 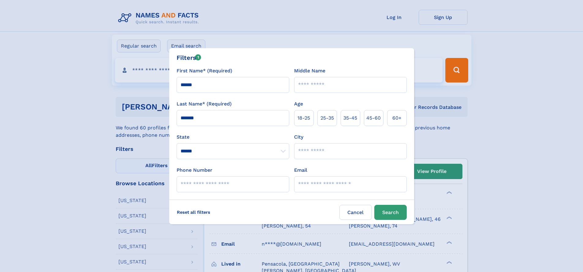 I want to click on span: 60+, so click(x=397, y=118).